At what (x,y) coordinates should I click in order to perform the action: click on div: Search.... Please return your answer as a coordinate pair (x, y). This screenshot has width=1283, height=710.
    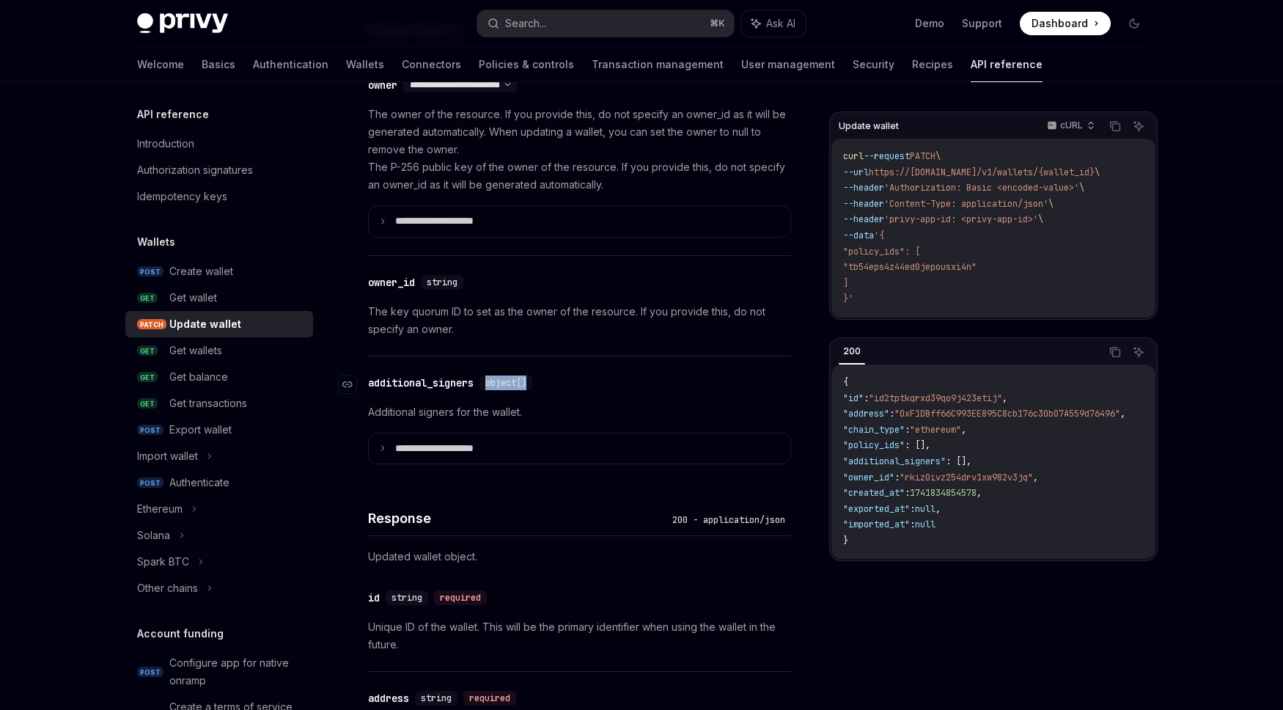
    Looking at the image, I should click on (526, 23).